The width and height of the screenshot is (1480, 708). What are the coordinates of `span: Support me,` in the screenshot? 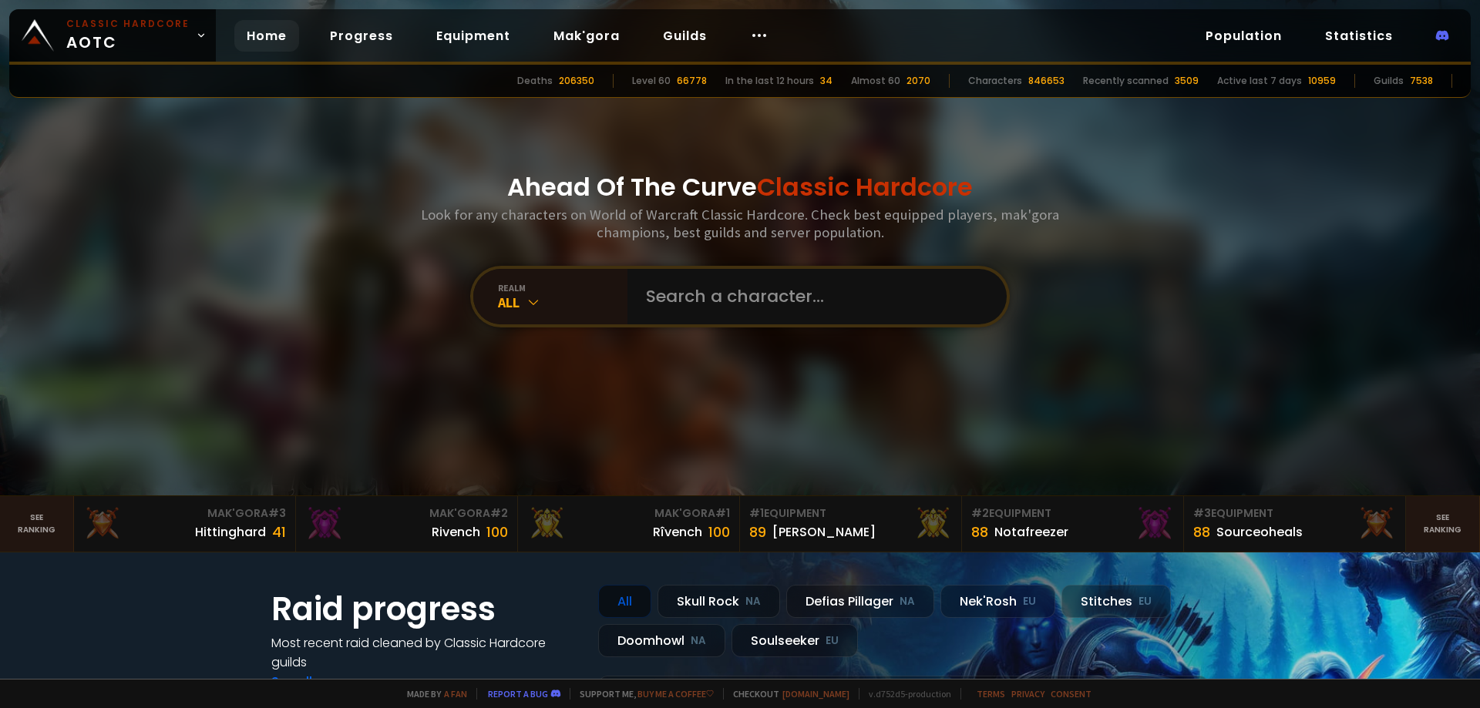 It's located at (641, 694).